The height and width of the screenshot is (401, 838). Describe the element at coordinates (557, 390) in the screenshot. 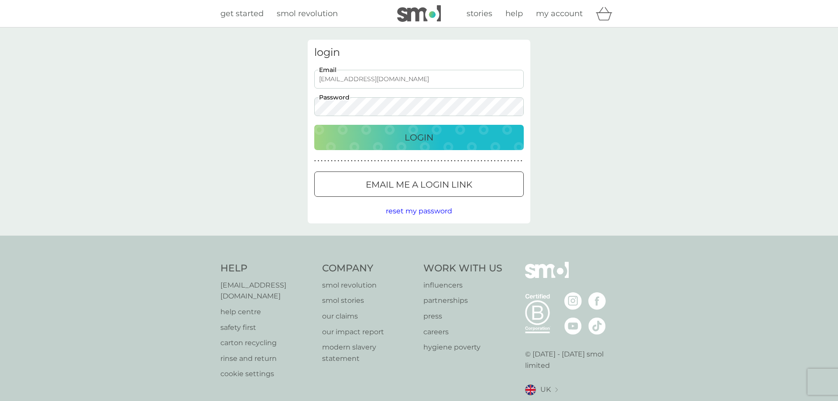

I see `img: select a new location` at that location.